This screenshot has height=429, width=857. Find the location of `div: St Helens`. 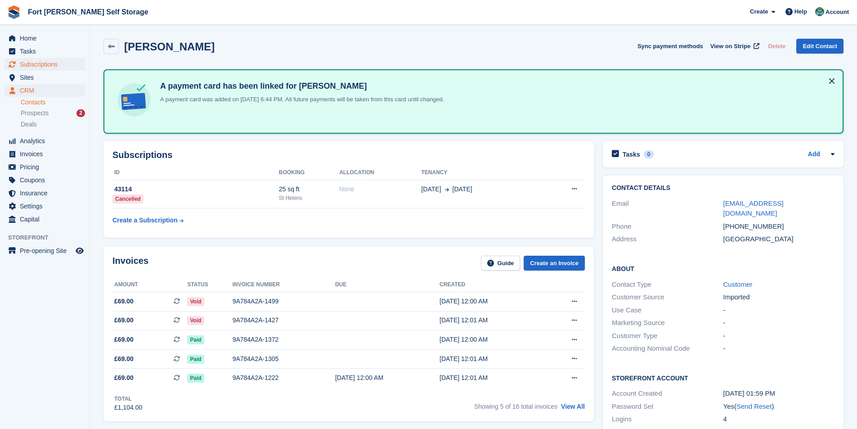

div: St Helens is located at coordinates (309, 198).